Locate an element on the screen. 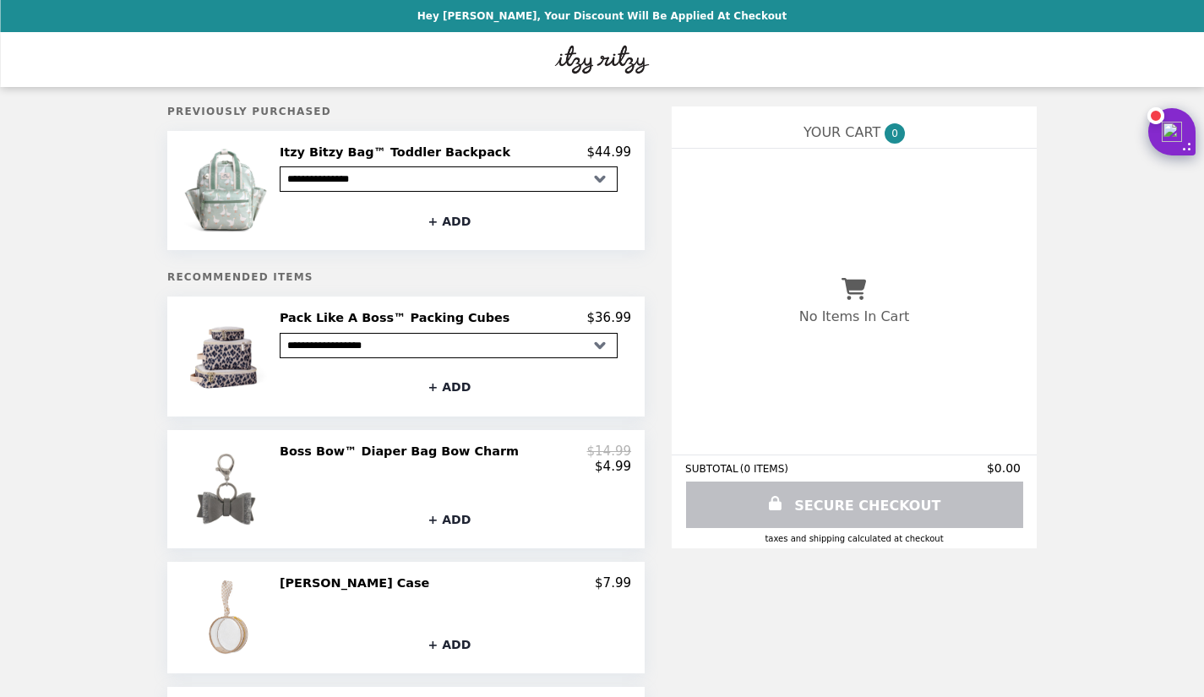  img: Itzy Paci Case is located at coordinates (227, 618).